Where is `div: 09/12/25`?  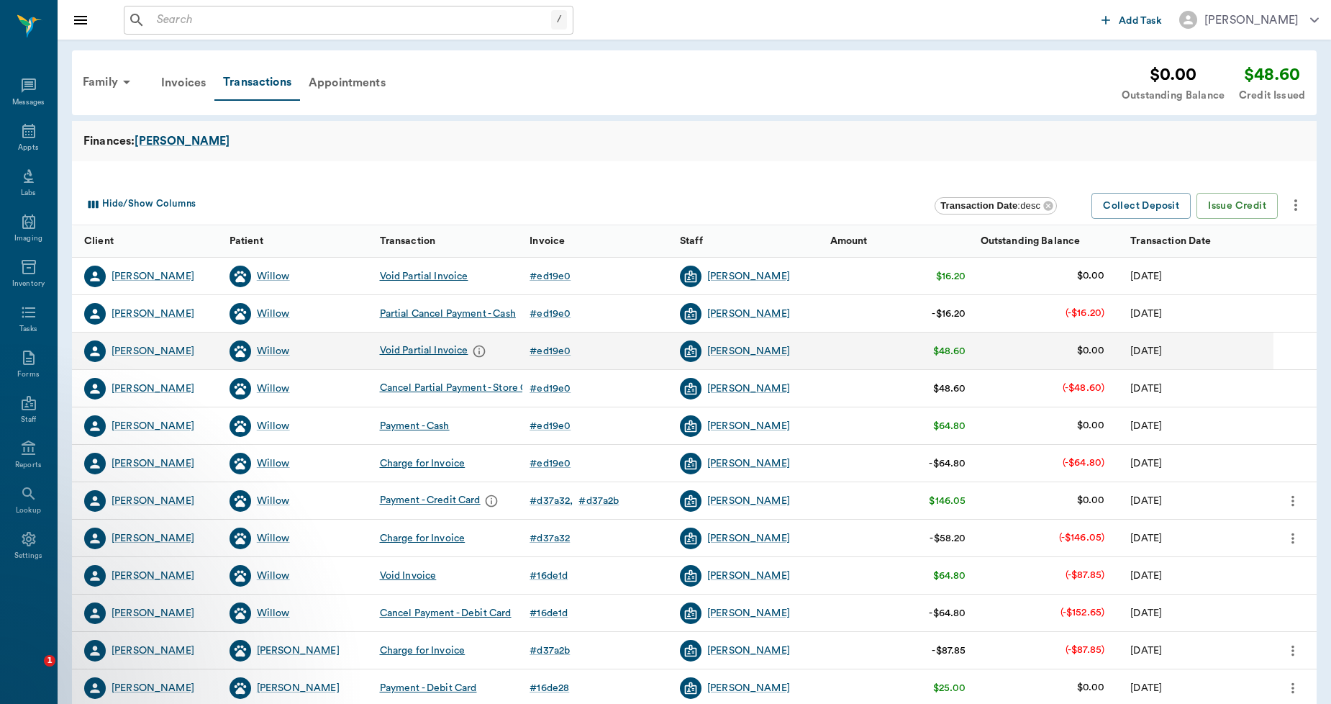 div: 09/12/25 is located at coordinates (1146, 688).